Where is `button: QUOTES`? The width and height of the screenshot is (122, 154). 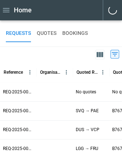 button: QUOTES is located at coordinates (47, 33).